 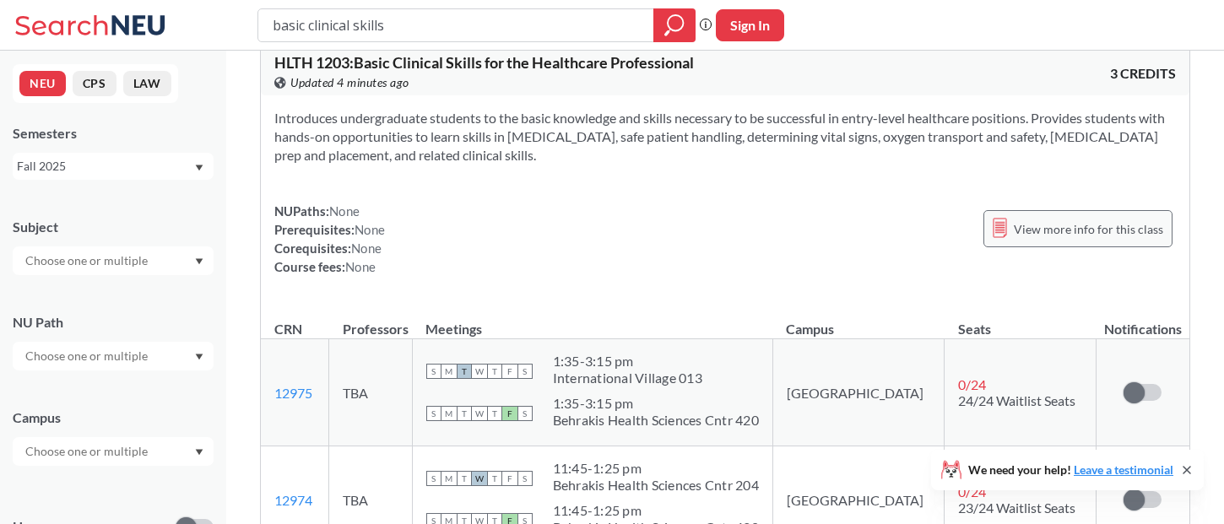 What do you see at coordinates (656, 485) in the screenshot?
I see `div: Behrakis Health Sciences Cntr 204` at bounding box center [656, 485].